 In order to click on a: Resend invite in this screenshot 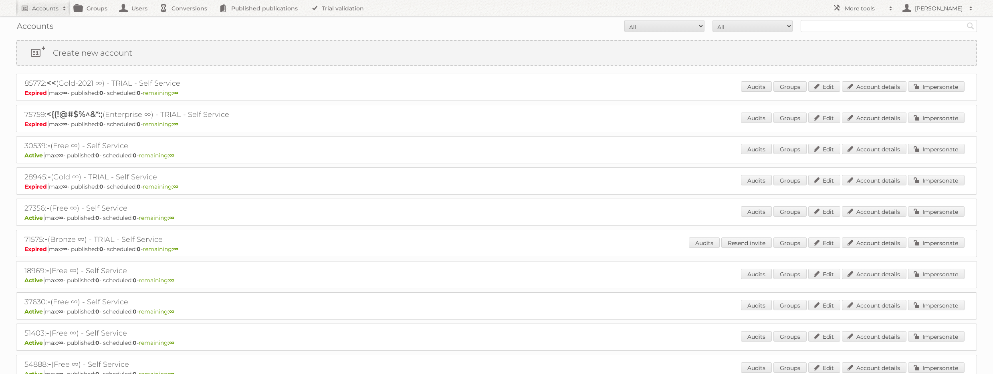, I will do `click(747, 243)`.